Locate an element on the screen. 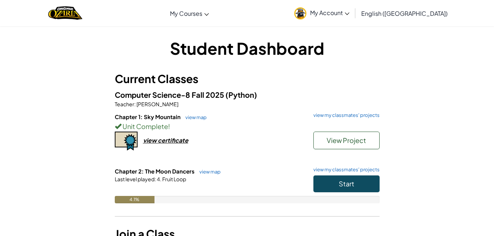  span: Chapter 2: The Moon Dancers is located at coordinates (155, 171).